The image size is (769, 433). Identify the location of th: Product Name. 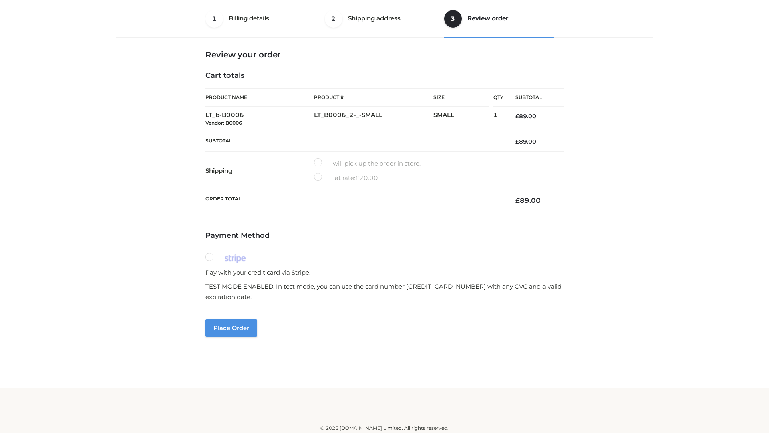
(260, 97).